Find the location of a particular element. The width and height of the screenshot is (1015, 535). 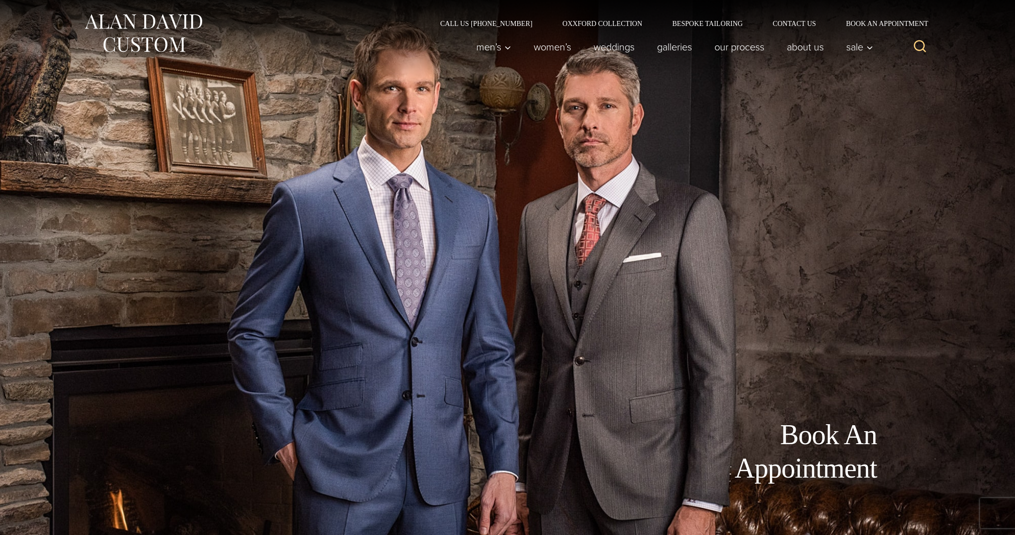

button: View Search Form is located at coordinates (920, 47).